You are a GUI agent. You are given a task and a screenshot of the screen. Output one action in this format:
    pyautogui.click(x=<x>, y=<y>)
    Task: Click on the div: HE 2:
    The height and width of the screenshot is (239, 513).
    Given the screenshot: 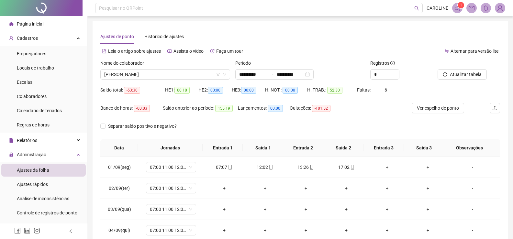 What is the action you would take?
    pyautogui.click(x=215, y=90)
    